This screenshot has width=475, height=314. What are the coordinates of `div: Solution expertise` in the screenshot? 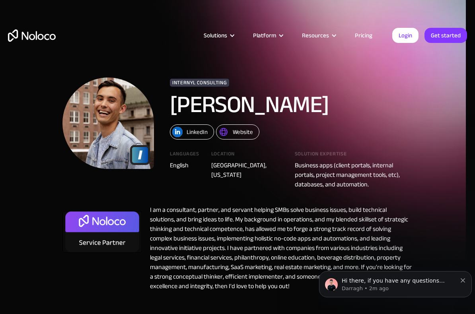 It's located at (354, 156).